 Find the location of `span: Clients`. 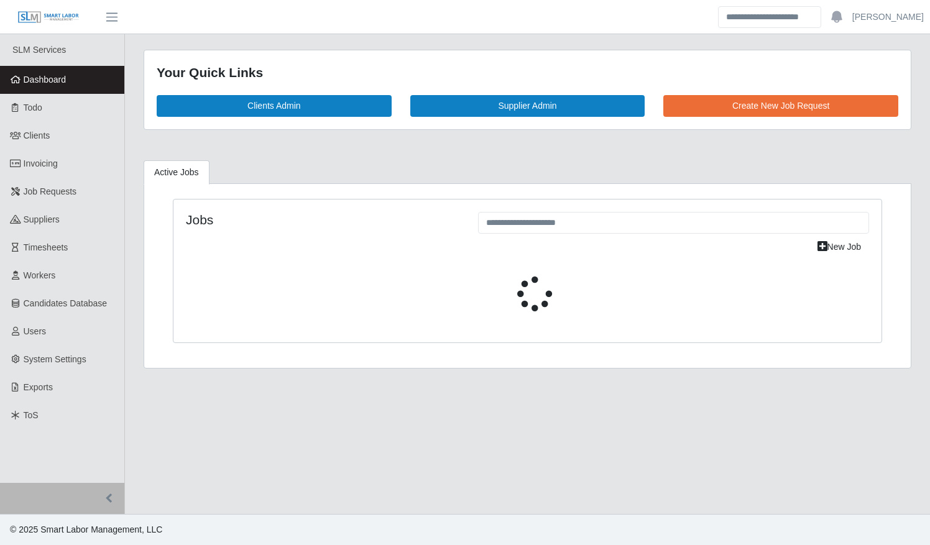

span: Clients is located at coordinates (37, 136).